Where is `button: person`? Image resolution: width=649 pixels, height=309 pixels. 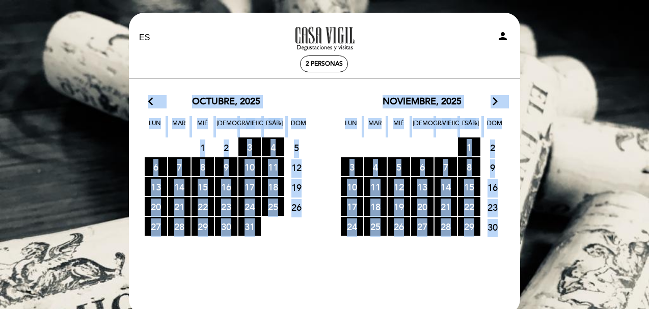 button: person is located at coordinates (503, 38).